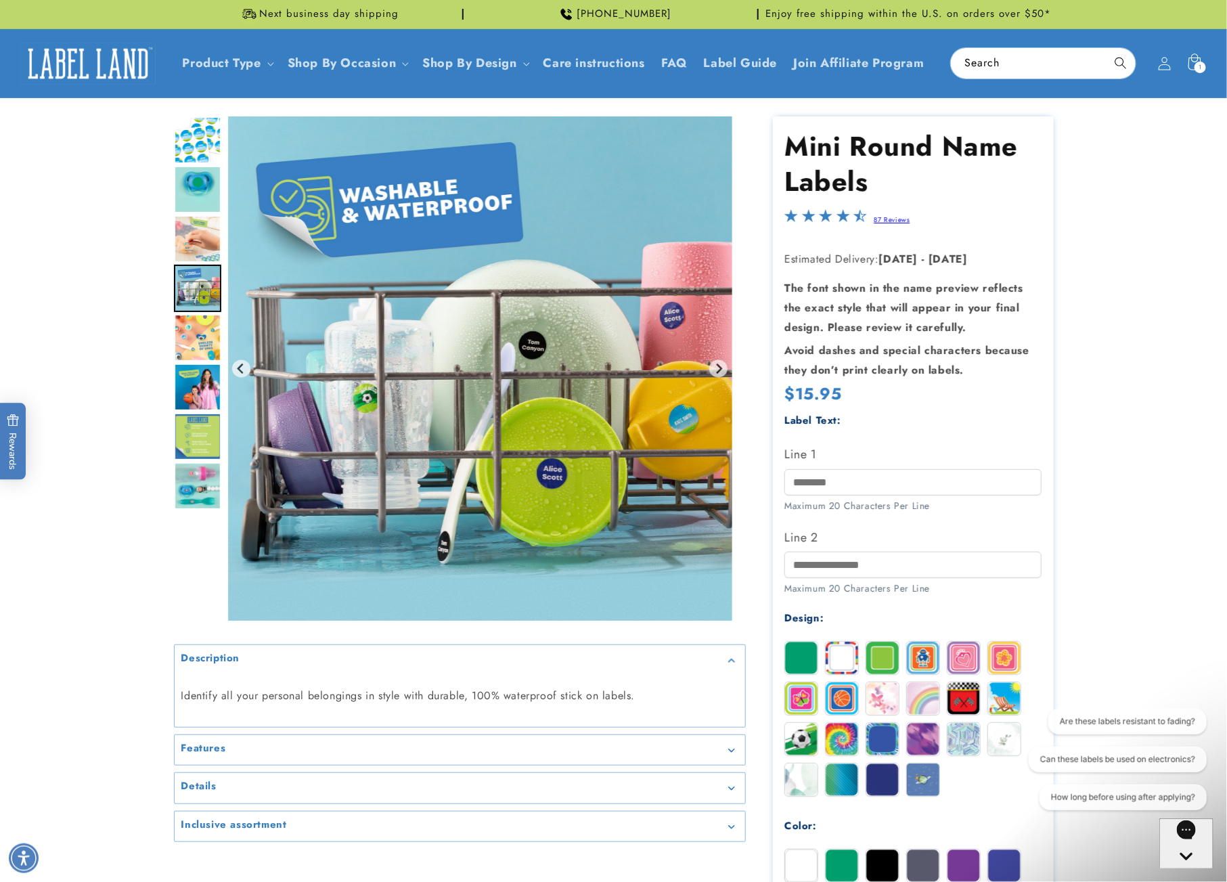 The height and width of the screenshot is (882, 1227). I want to click on button: How long before using after applying?, so click(113, 89).